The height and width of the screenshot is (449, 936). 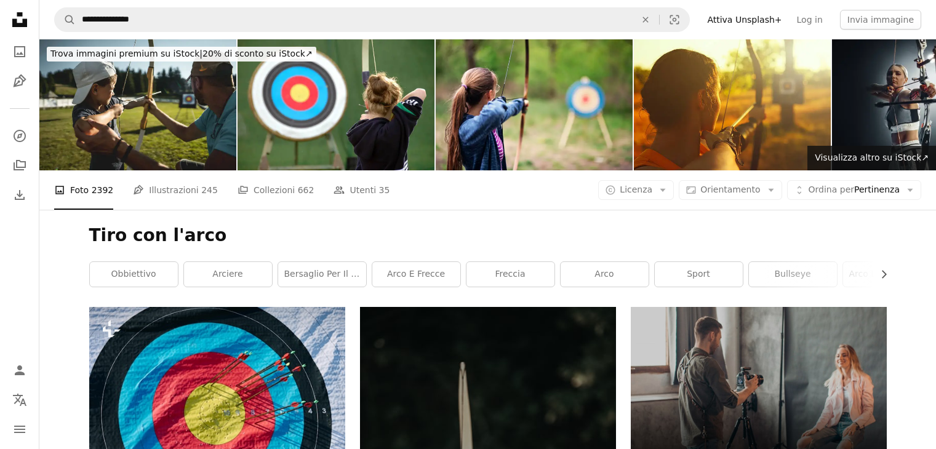 What do you see at coordinates (182, 54) in the screenshot?
I see `a: Trova immagini premium su iStock|20% di sconto su iStock↗` at bounding box center [182, 54].